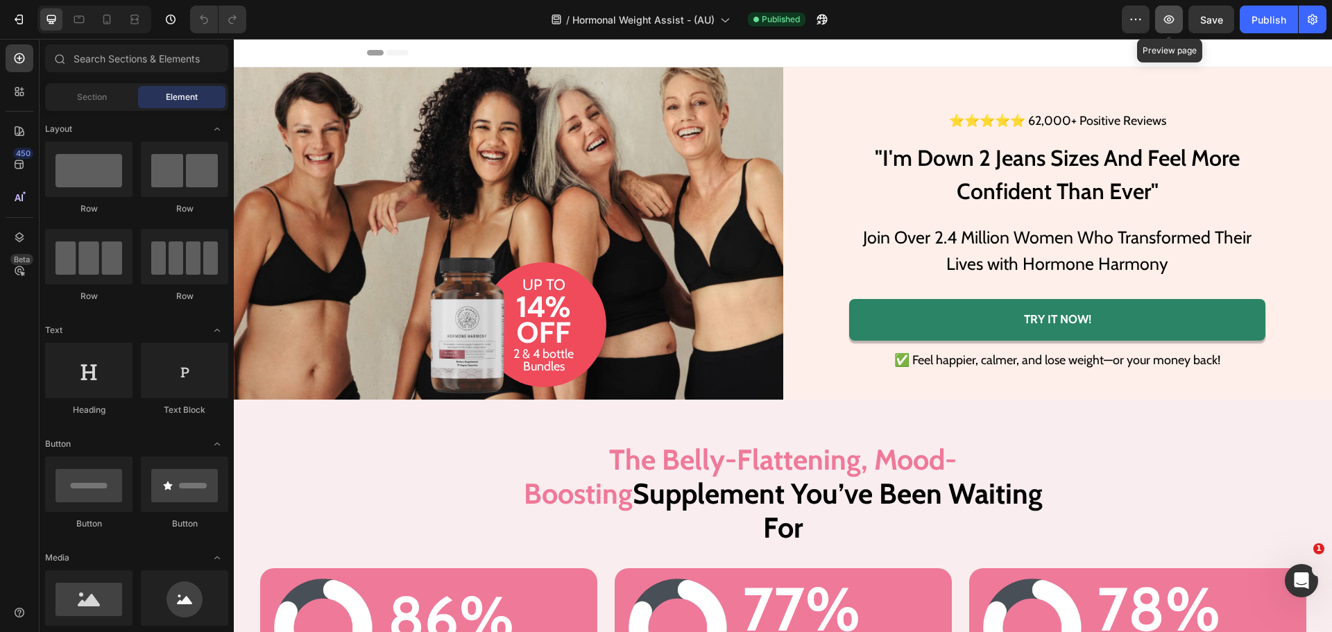  Describe the element at coordinates (824, 212) in the screenshot. I see `p: Join Over 2.4 Million Women Who Transformed Their Lives with Hormone Harmony` at that location.